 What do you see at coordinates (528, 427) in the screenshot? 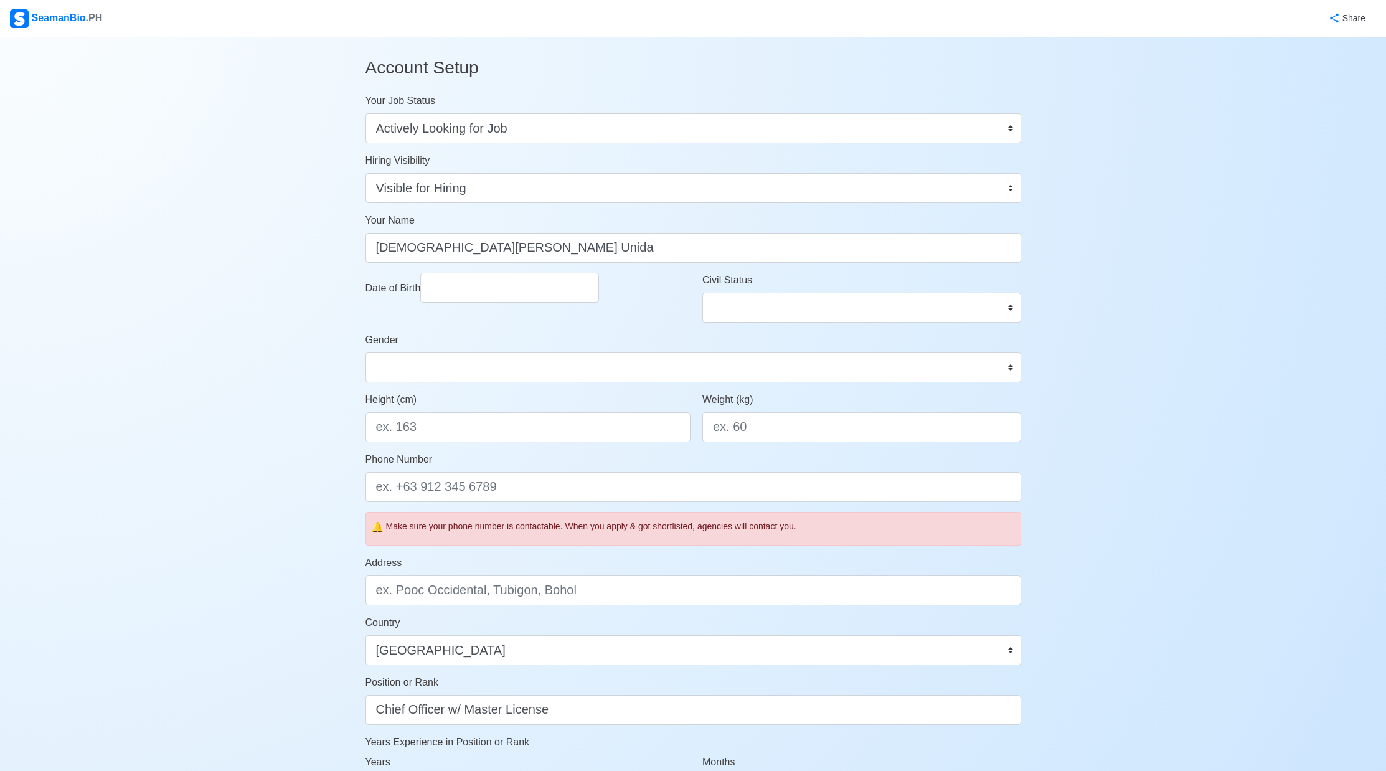
I see `input: ex. 163` at bounding box center [528, 427].